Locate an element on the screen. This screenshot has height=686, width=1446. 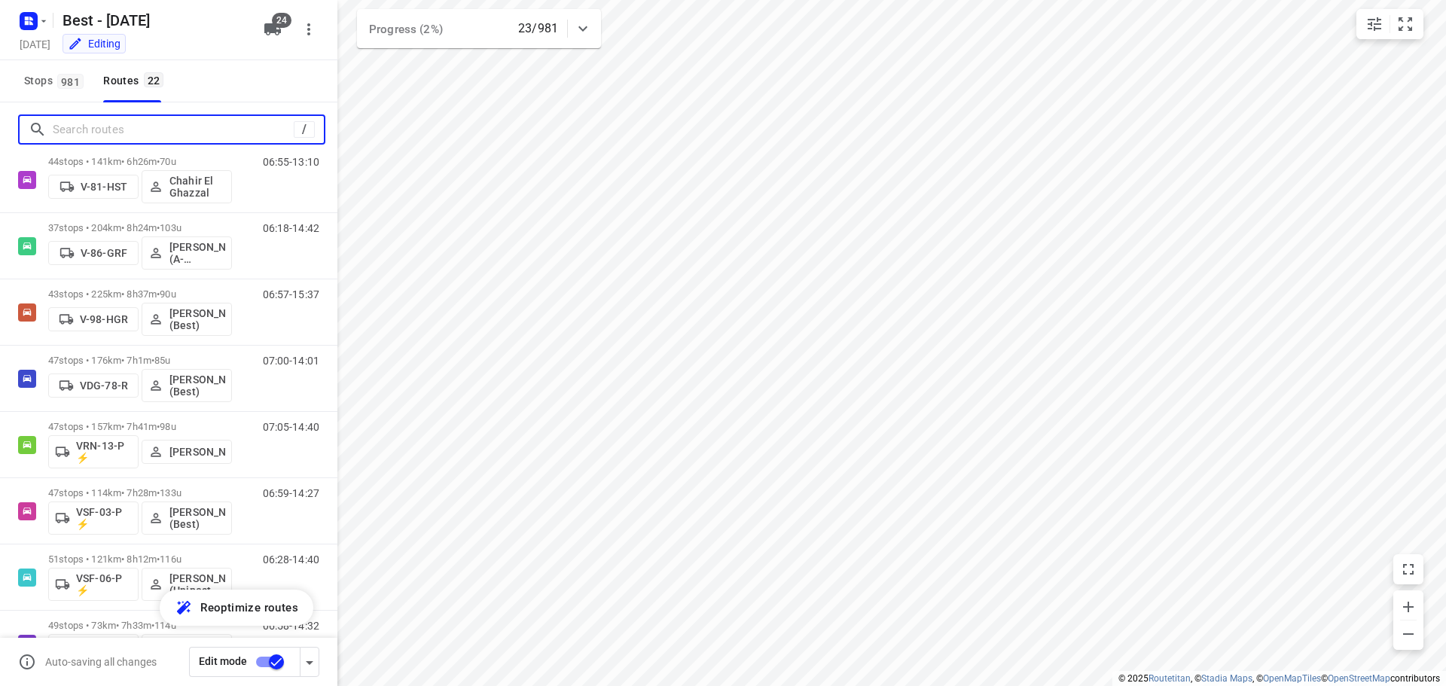
span: 98u is located at coordinates (167, 426).